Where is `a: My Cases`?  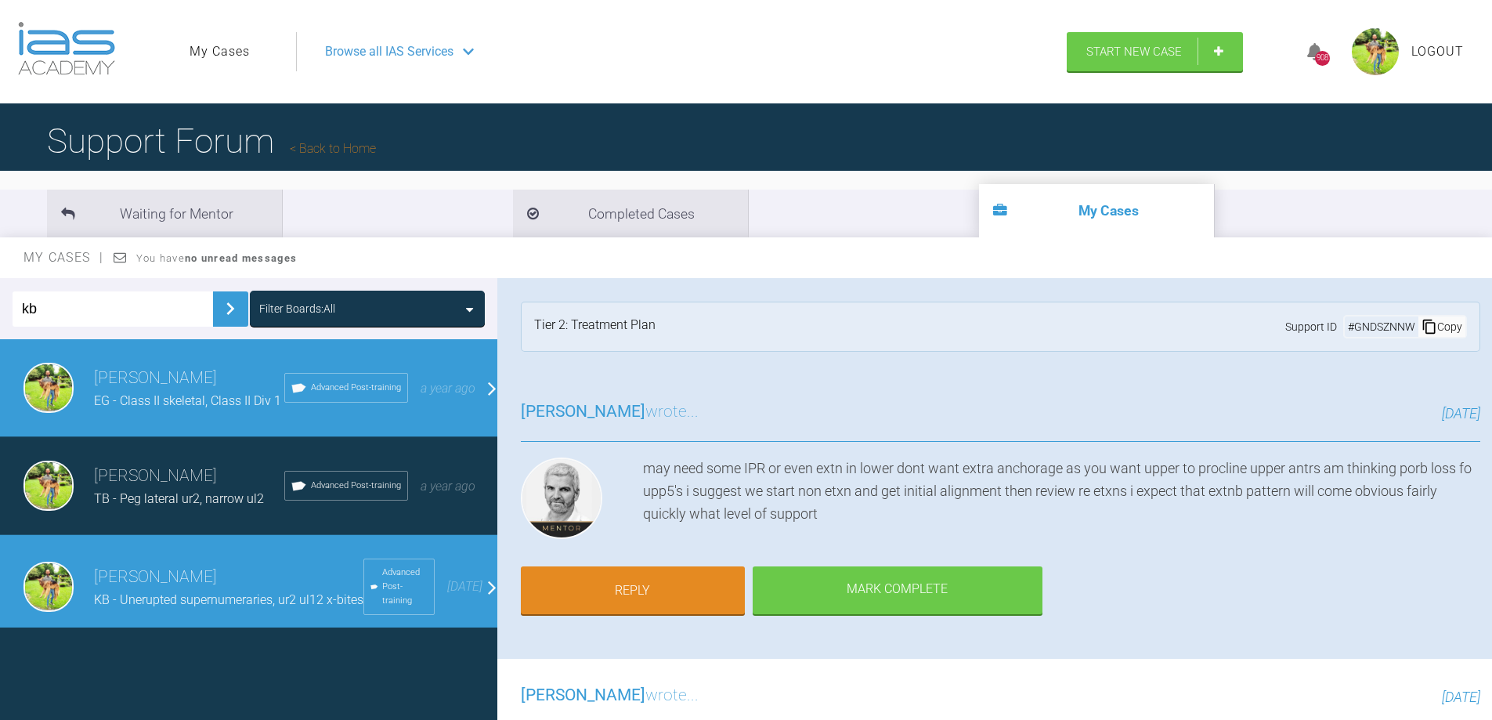 a: My Cases is located at coordinates (219, 52).